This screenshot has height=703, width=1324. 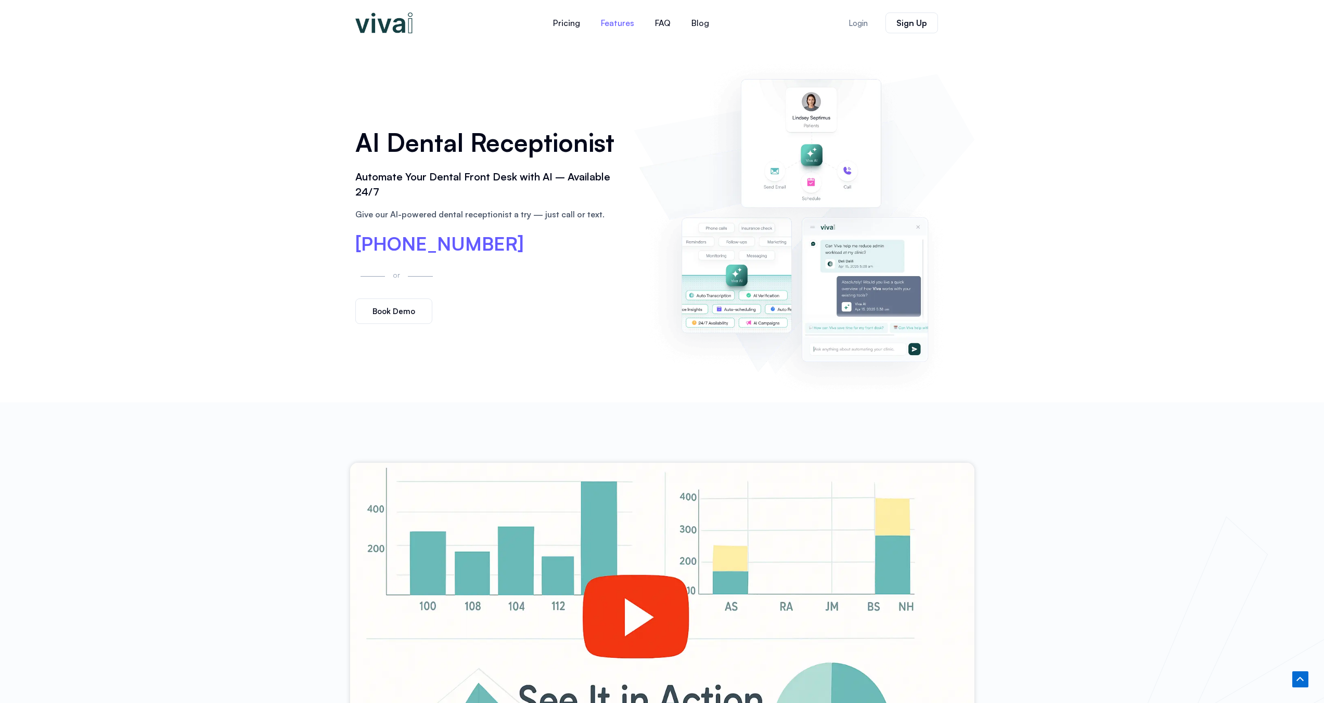 What do you see at coordinates (566, 23) in the screenshot?
I see `a: Pricing` at bounding box center [566, 23].